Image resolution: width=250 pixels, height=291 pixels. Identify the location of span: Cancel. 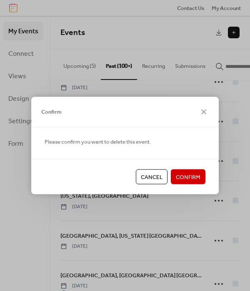
(152, 178).